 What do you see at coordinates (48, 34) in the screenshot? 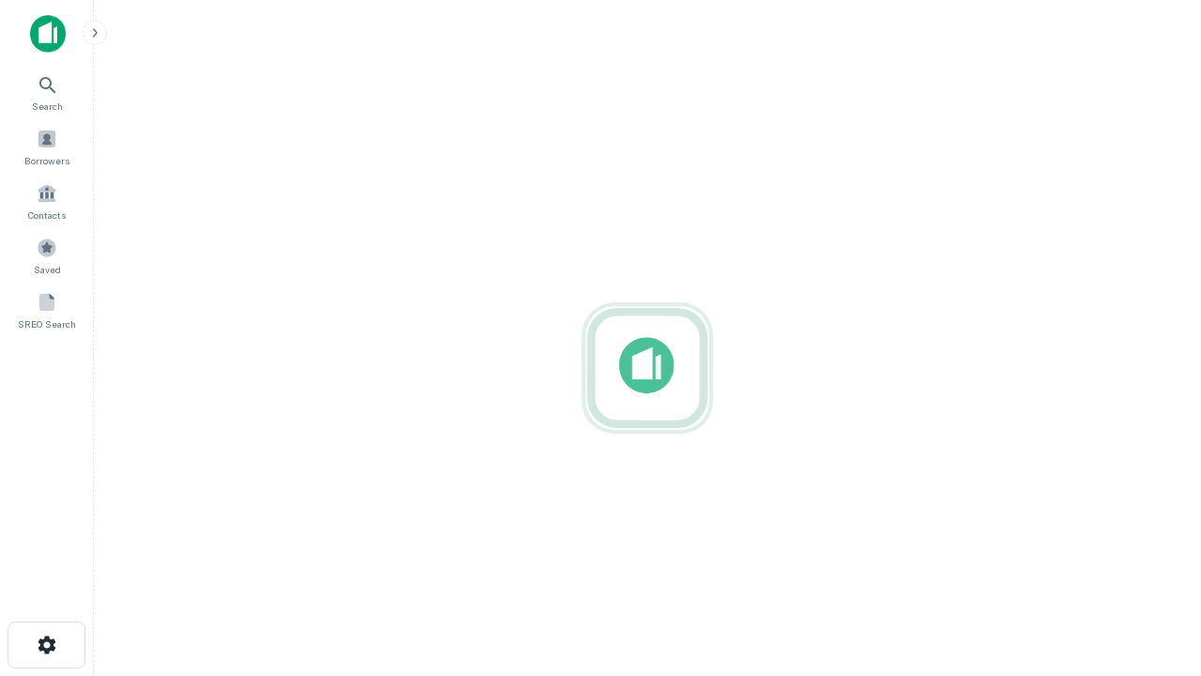
I see `img: capitalize-icon.png` at bounding box center [48, 34].